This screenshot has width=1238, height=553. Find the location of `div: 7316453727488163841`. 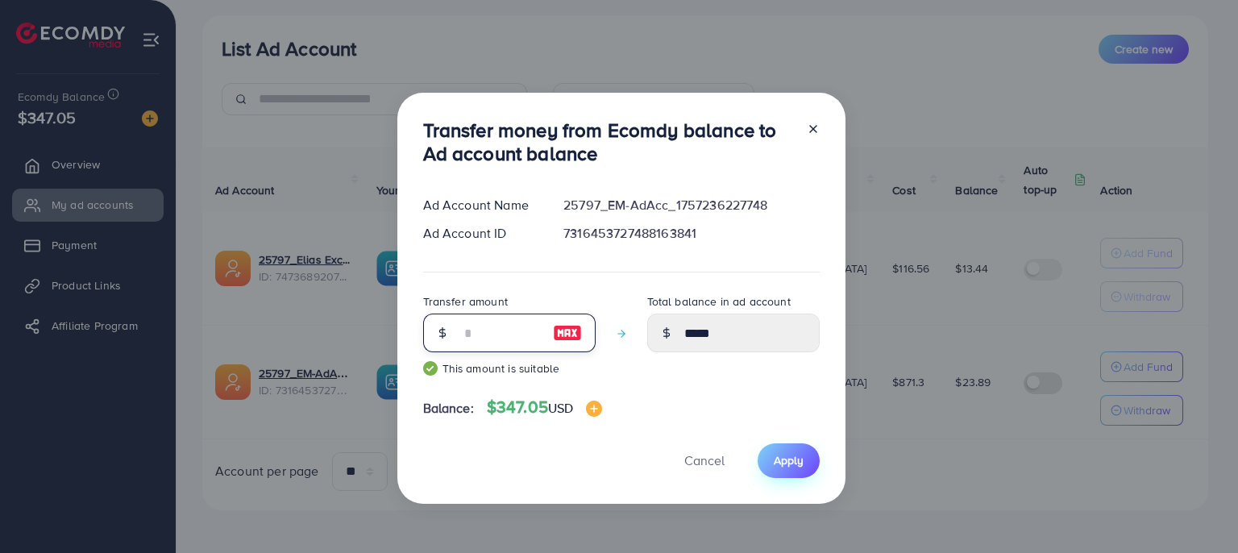

div: 7316453727488163841 is located at coordinates (691, 233).